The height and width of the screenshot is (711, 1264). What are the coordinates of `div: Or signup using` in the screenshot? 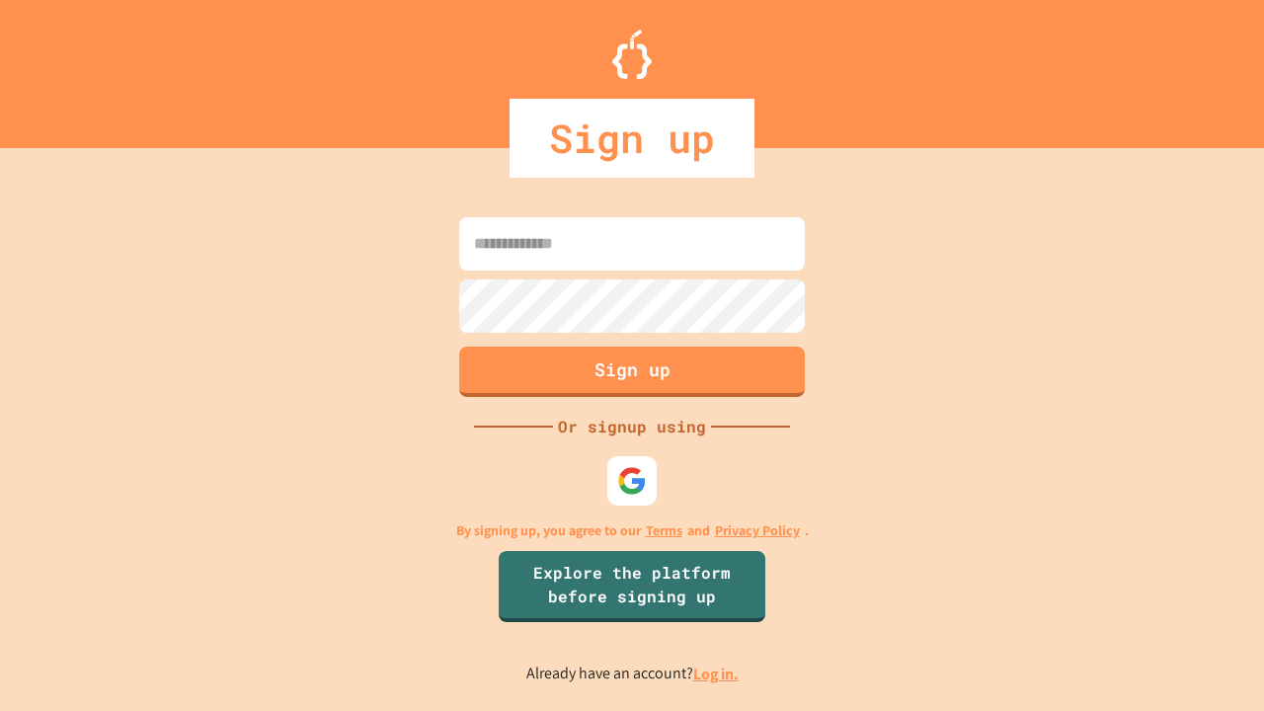 It's located at (632, 427).